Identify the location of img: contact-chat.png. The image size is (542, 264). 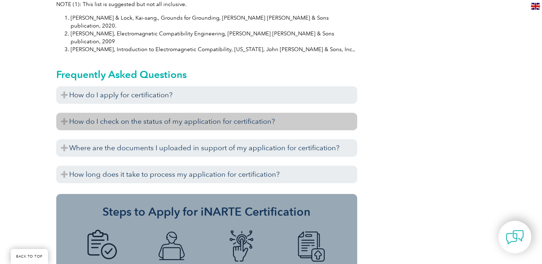
(514, 237).